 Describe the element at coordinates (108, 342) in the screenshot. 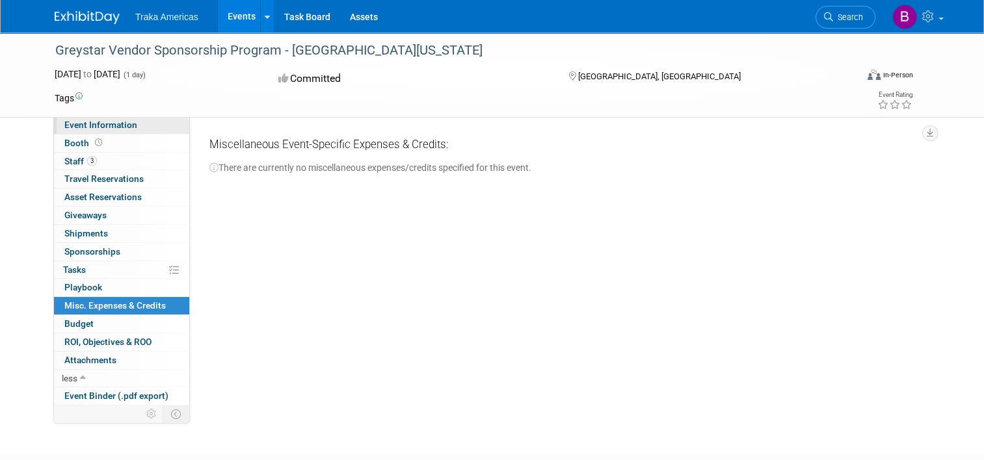

I see `span: ROI, Objectives & ROO` at that location.